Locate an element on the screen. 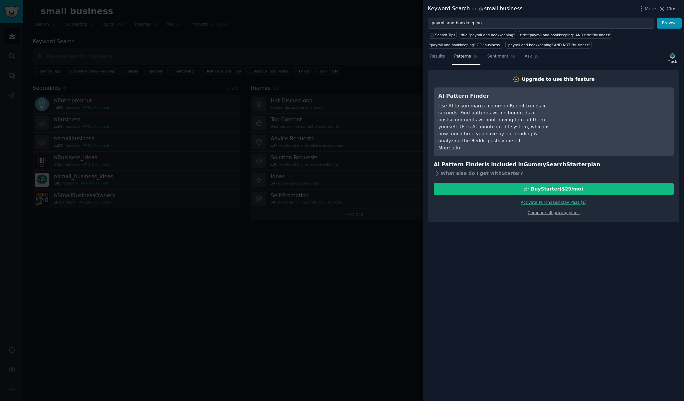  div: Upgrade to use this feature is located at coordinates (558, 79).